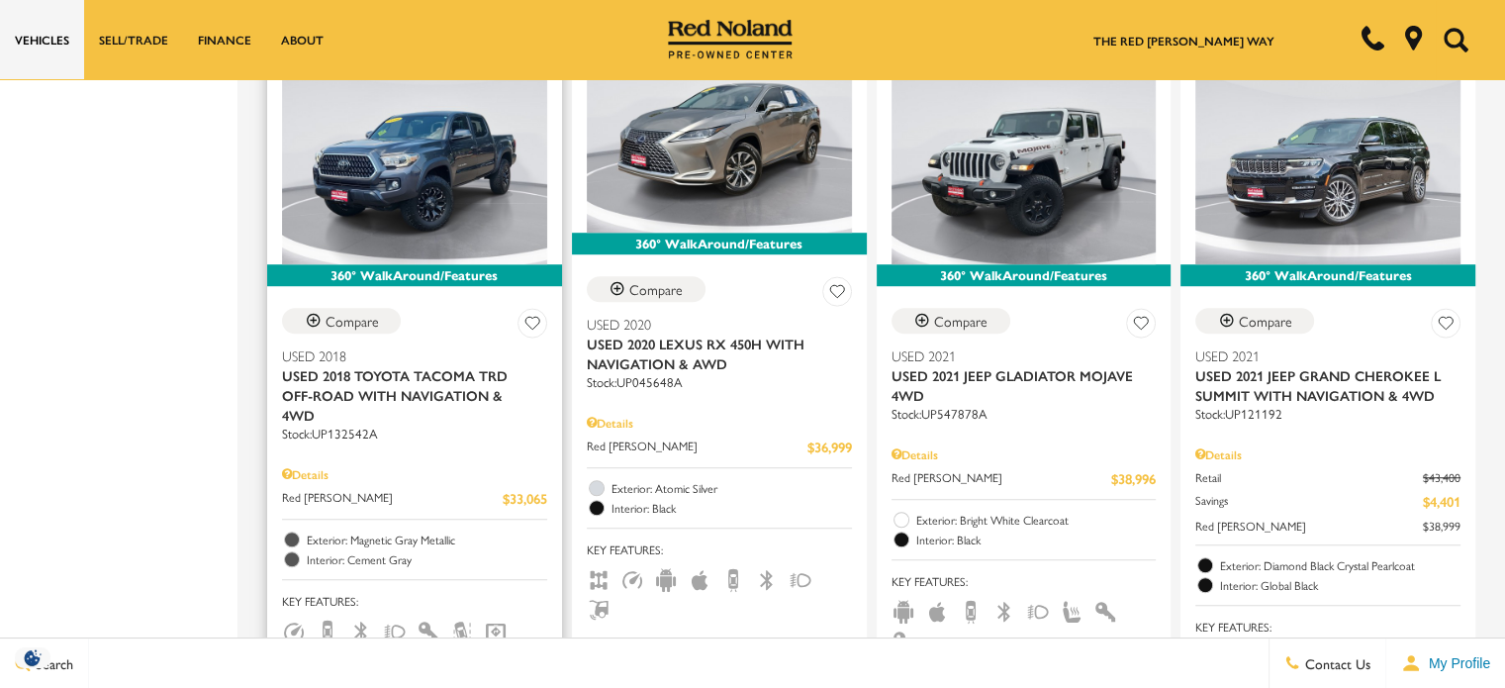 The width and height of the screenshot is (1505, 688). Describe the element at coordinates (426, 559) in the screenshot. I see `span: Interior: Cement Gray` at that location.